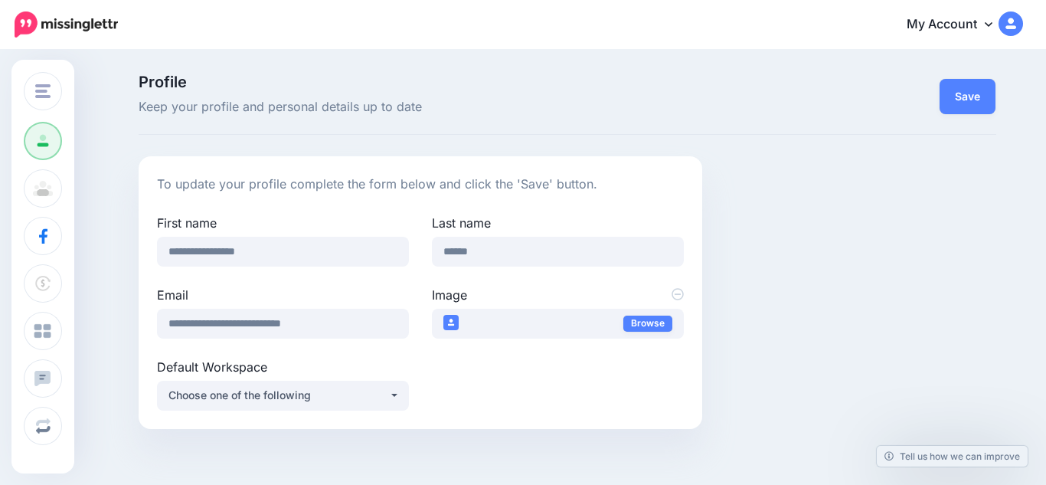 The width and height of the screenshot is (1046, 485). I want to click on button: Choose one of the following, so click(283, 395).